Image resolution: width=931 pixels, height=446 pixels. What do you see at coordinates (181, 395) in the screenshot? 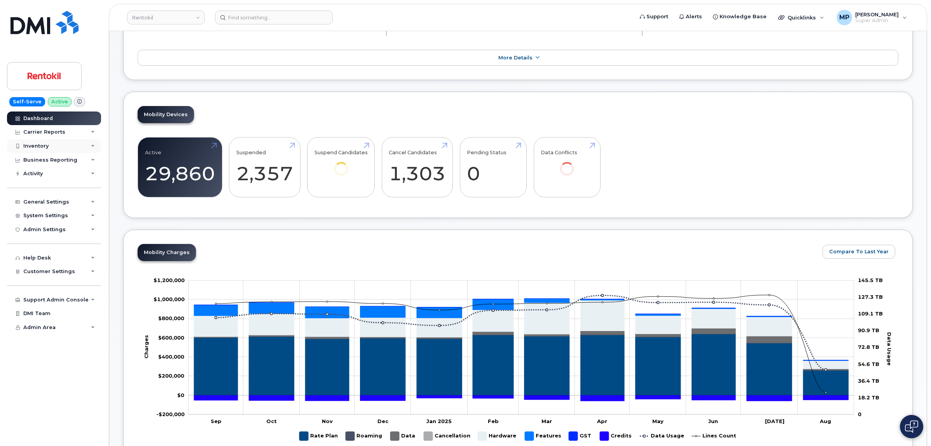
I see `tspan: $0` at bounding box center [181, 395].